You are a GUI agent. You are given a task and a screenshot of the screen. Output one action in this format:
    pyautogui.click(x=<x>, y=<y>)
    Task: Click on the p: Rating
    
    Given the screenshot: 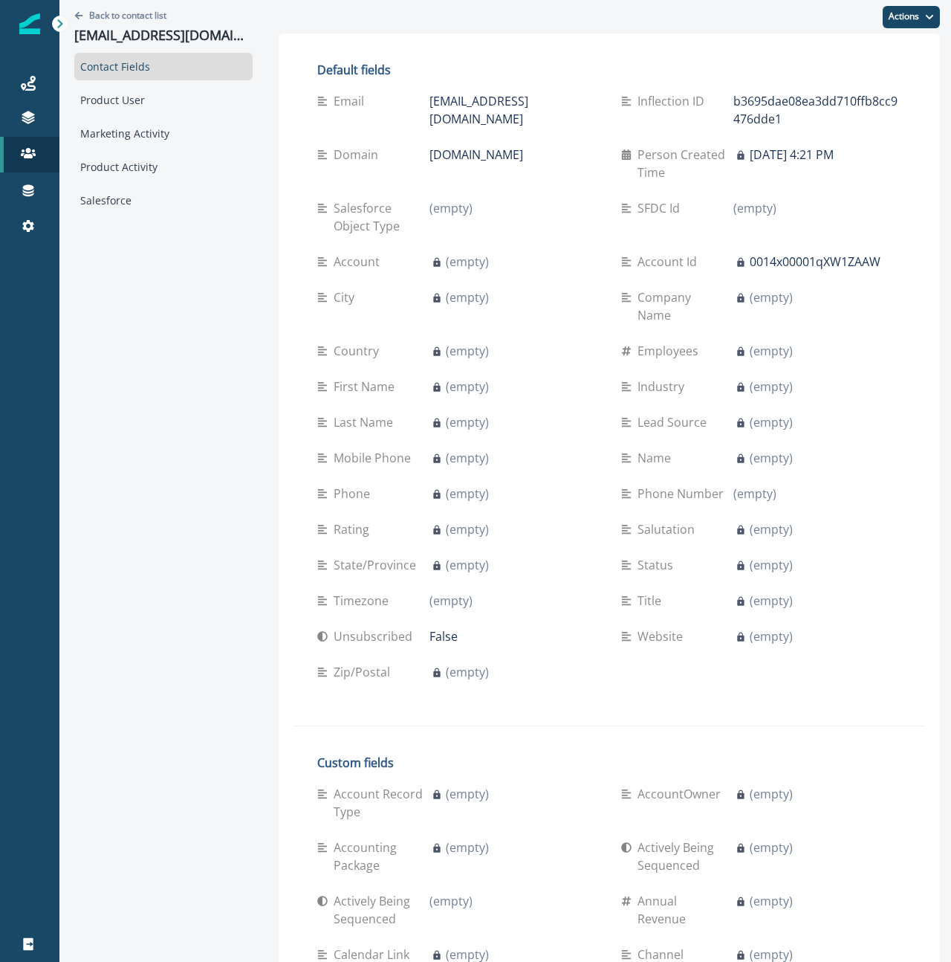 What is the action you would take?
    pyautogui.click(x=355, y=529)
    